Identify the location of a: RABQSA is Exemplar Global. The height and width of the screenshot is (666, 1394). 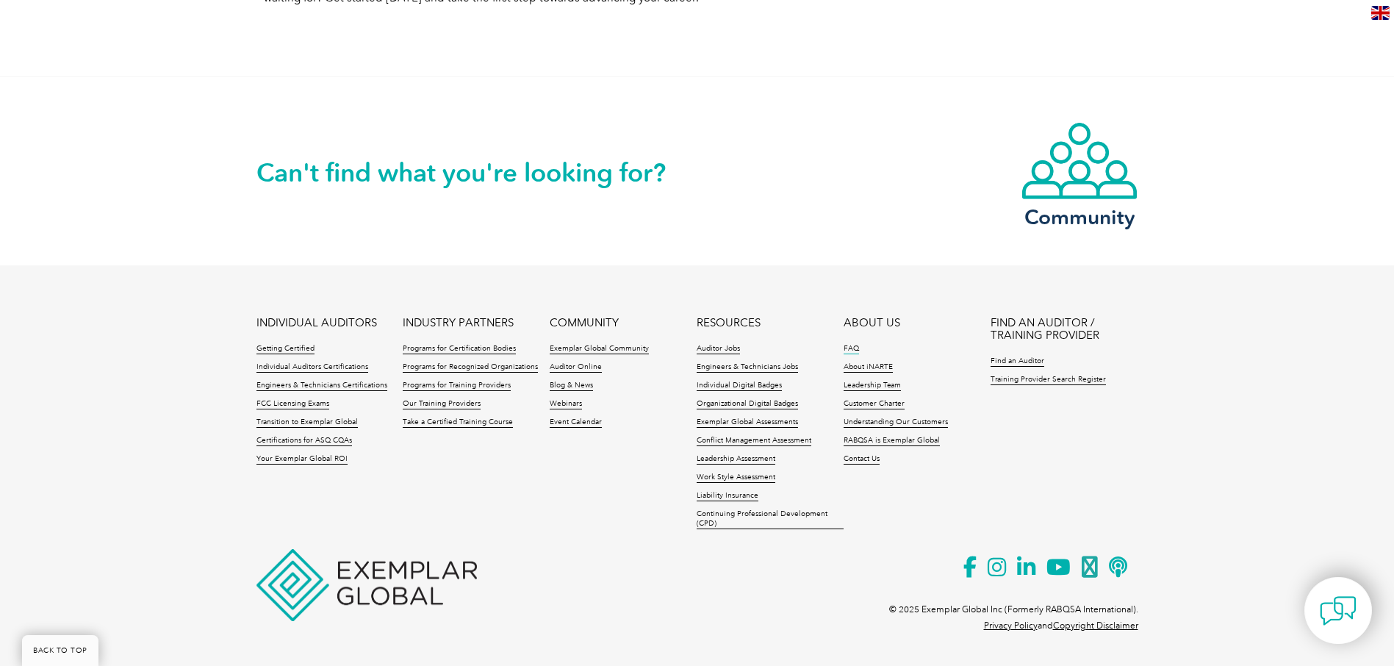
(891, 441).